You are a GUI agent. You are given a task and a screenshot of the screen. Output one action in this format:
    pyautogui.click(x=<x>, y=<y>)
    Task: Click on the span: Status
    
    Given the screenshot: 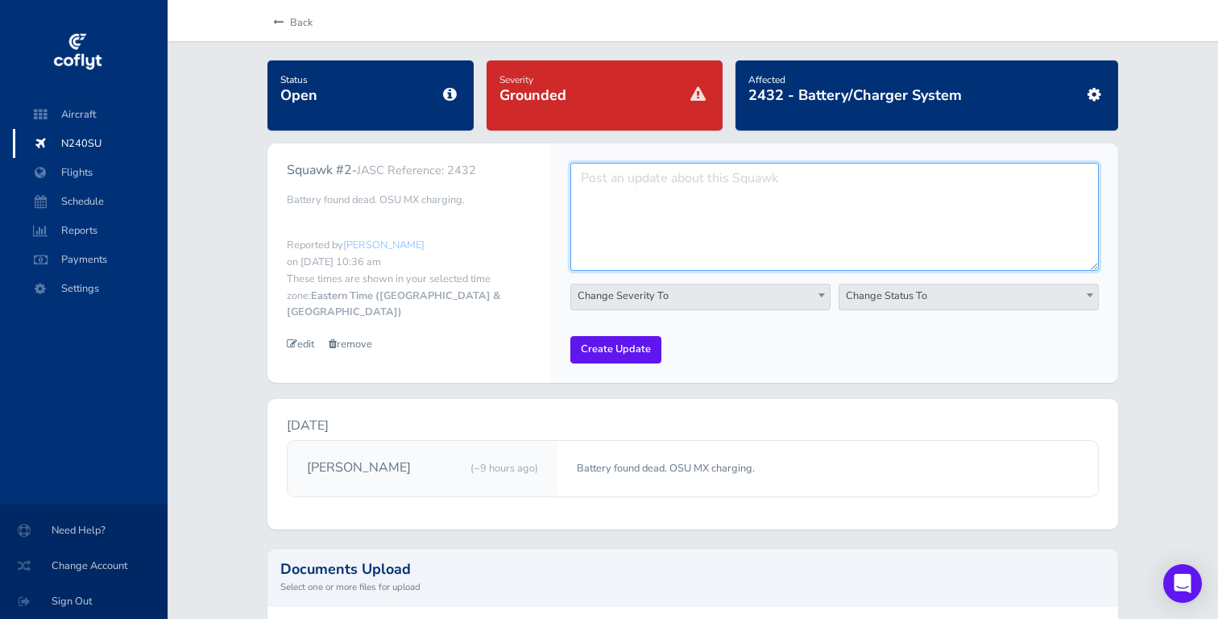 What is the action you would take?
    pyautogui.click(x=294, y=80)
    